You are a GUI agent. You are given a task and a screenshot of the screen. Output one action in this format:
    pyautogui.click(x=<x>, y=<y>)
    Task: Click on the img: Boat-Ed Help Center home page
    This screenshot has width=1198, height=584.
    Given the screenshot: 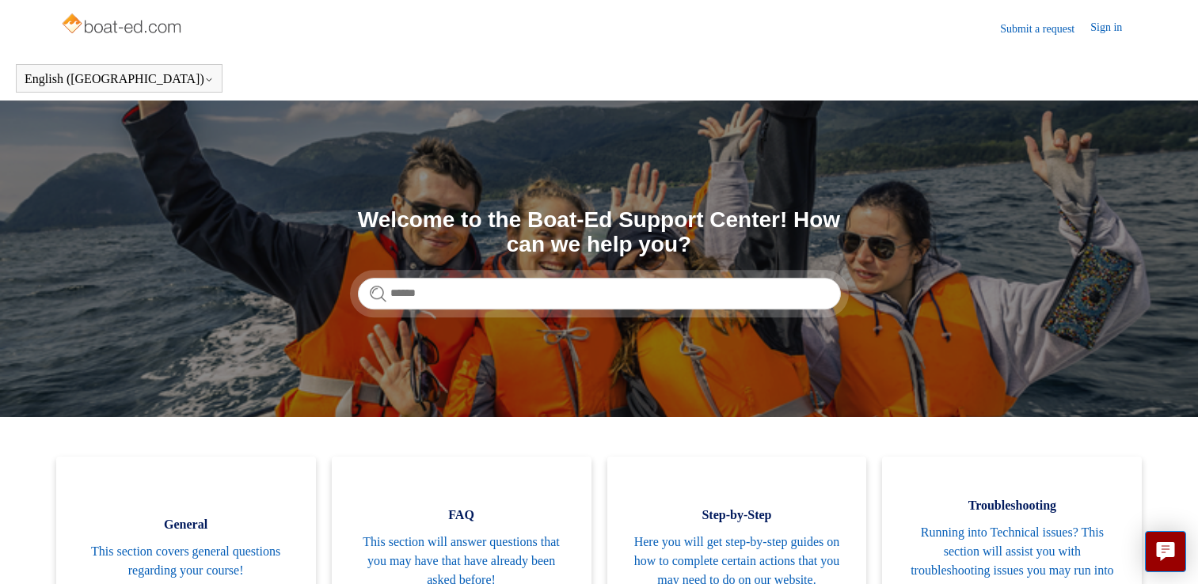 What is the action you would take?
    pyautogui.click(x=123, y=25)
    